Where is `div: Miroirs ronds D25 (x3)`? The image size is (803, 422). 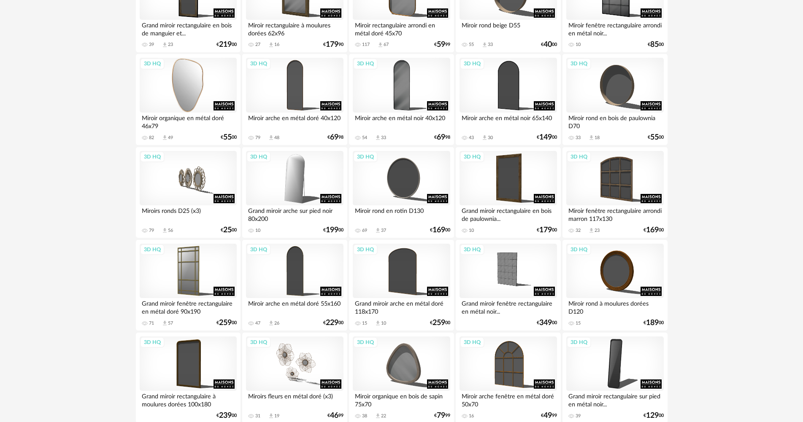 div: Miroirs ronds D25 (x3) is located at coordinates (188, 214).